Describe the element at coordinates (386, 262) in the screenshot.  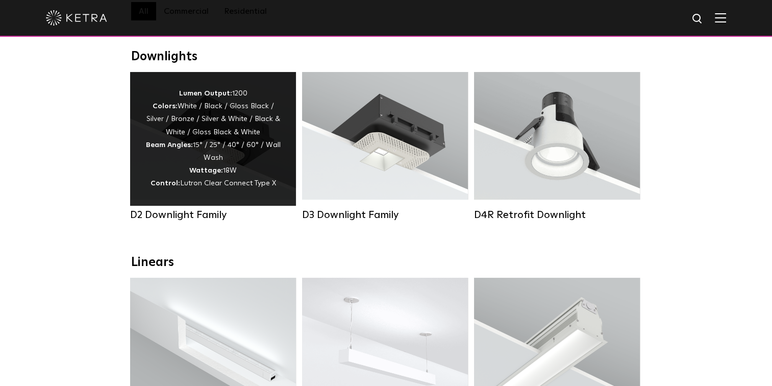
I see `div: Linears` at that location.